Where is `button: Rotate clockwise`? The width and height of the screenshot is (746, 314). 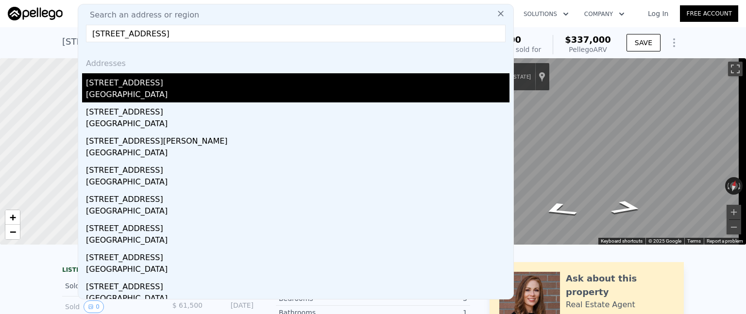
button: Rotate clockwise is located at coordinates (740, 186).